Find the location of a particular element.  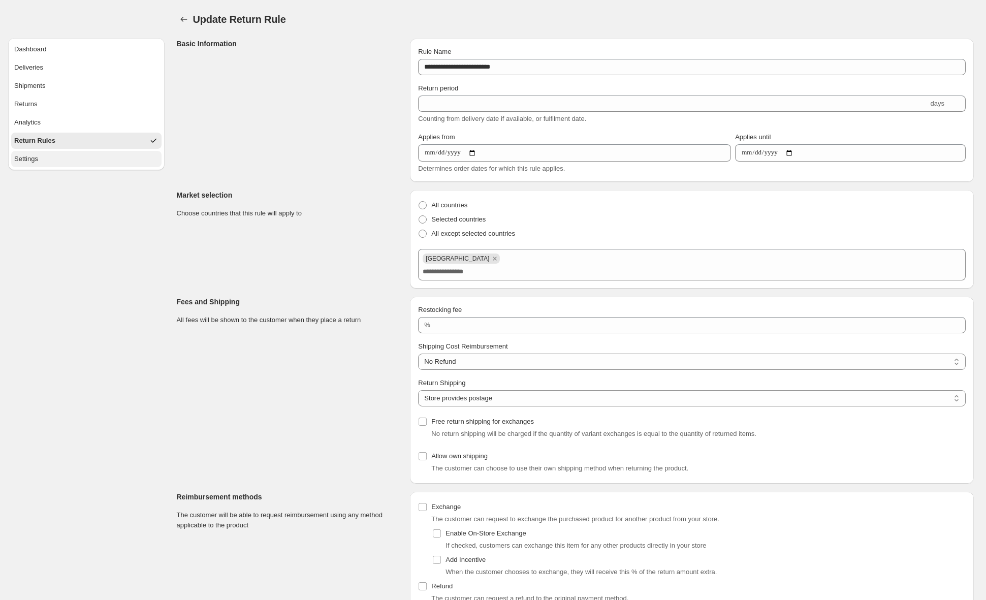

button: Returns is located at coordinates (86, 104).